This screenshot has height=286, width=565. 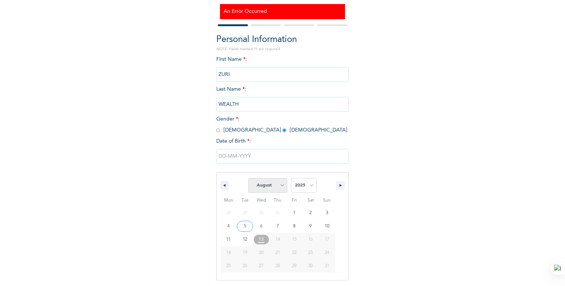 I want to click on span: 18, so click(x=229, y=252).